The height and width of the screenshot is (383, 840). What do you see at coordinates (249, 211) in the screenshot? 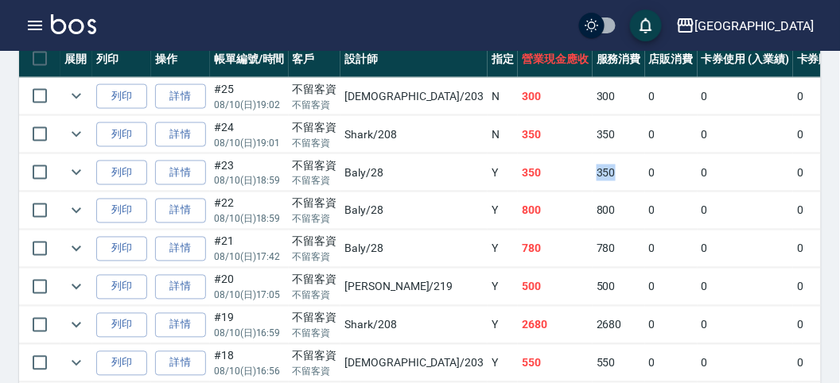
I see `td: #22` at bounding box center [249, 211].